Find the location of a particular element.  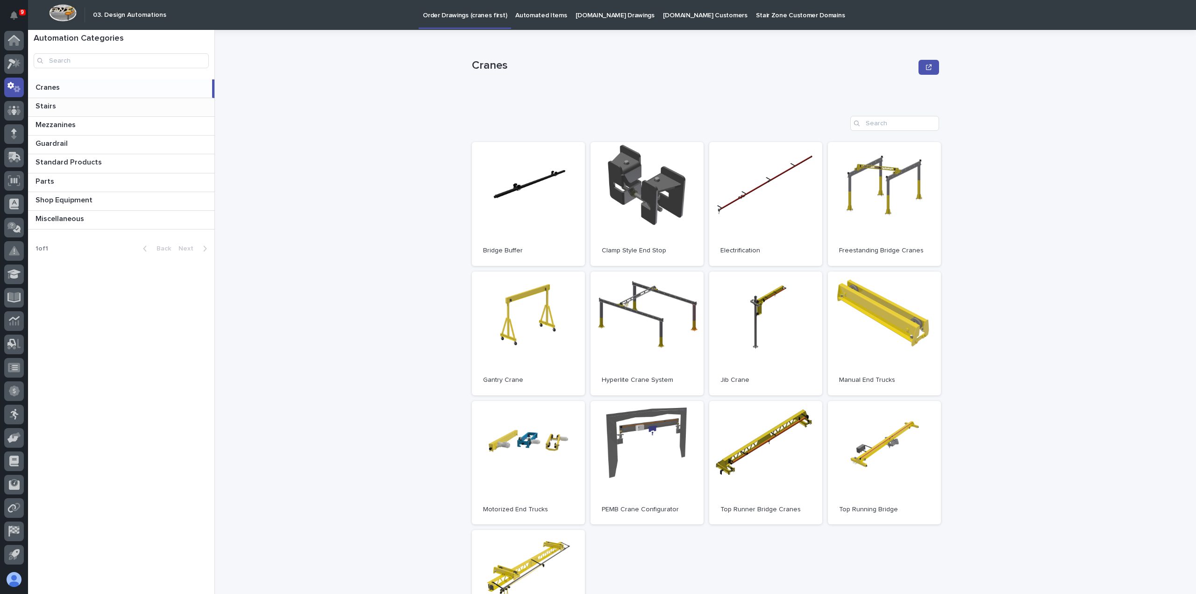

a: Freestanding Bridge Cranes is located at coordinates (884, 204).